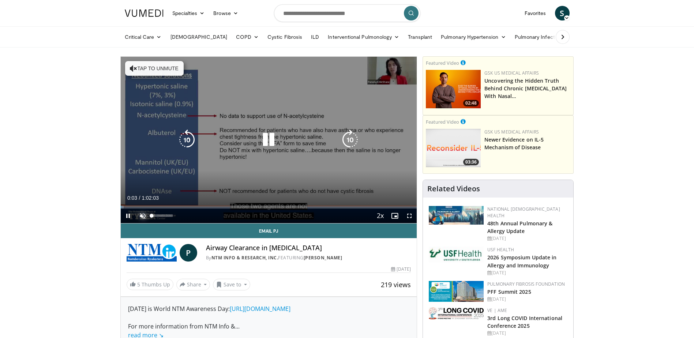 The image size is (694, 338). I want to click on img: 84d5d865-2f25-481a-859d-520685329e32.png.150x105_q85_autocrop_double_scale_upscale_version-0.2.png, so click(456, 291).